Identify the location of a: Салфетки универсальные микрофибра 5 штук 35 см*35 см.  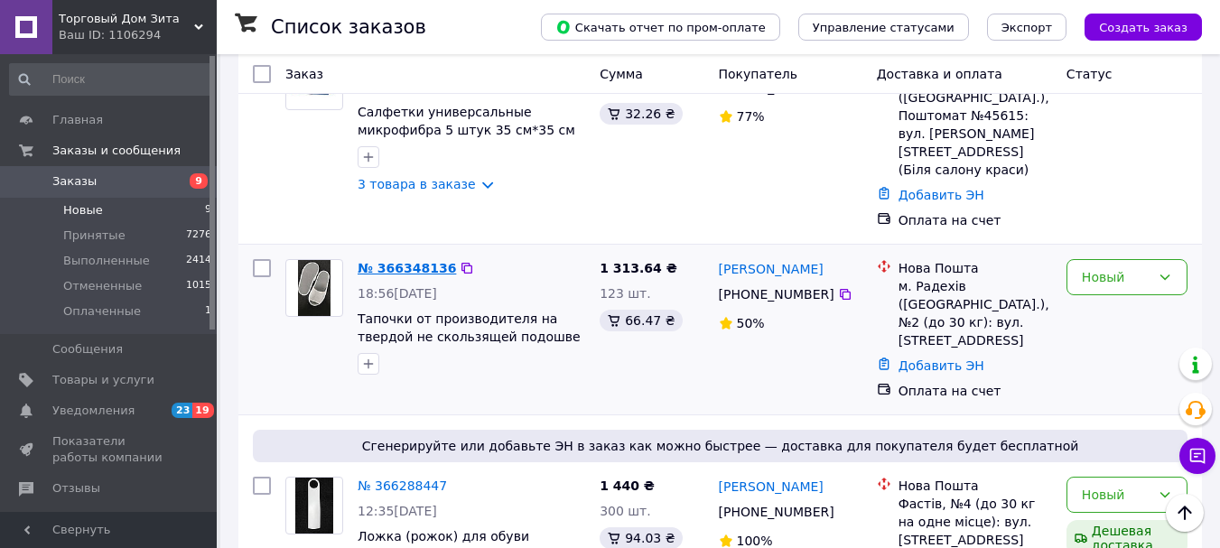
(466, 121).